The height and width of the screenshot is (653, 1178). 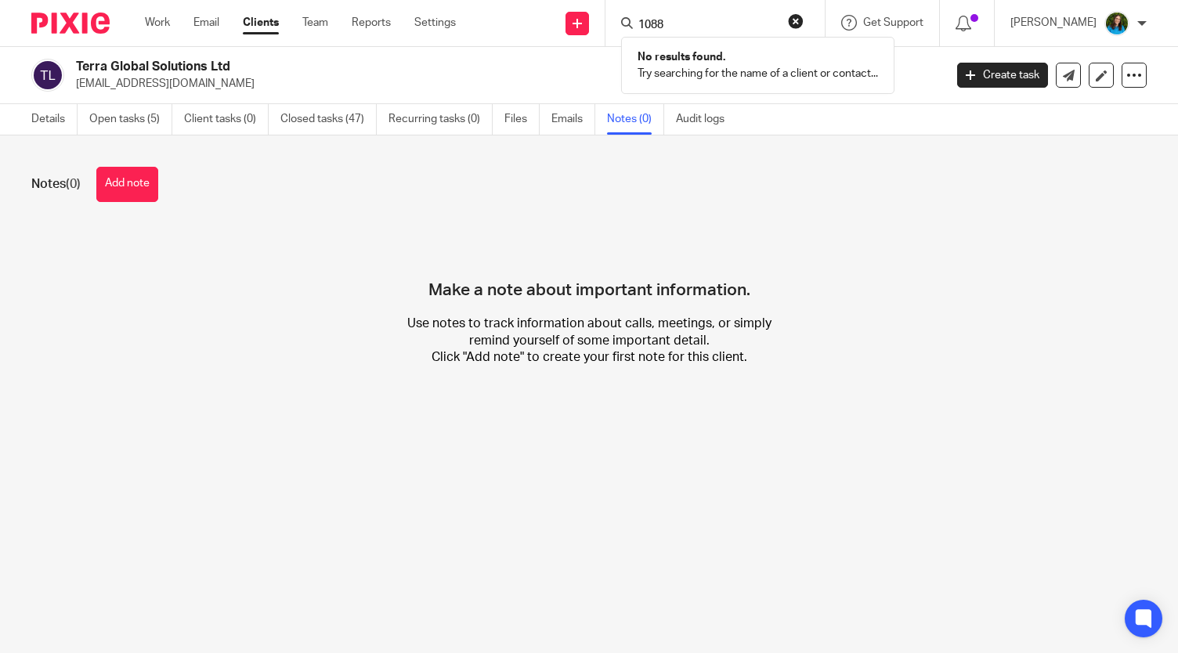 What do you see at coordinates (893, 23) in the screenshot?
I see `span: Get Support` at bounding box center [893, 23].